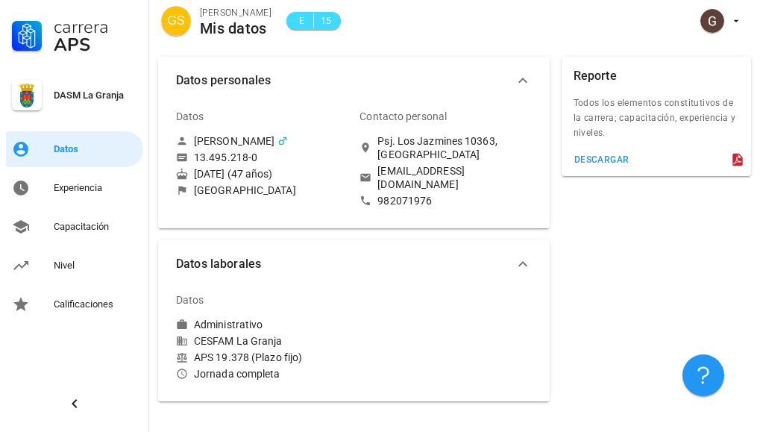 This screenshot has height=432, width=760. Describe the element at coordinates (601, 160) in the screenshot. I see `button: descargar` at that location.